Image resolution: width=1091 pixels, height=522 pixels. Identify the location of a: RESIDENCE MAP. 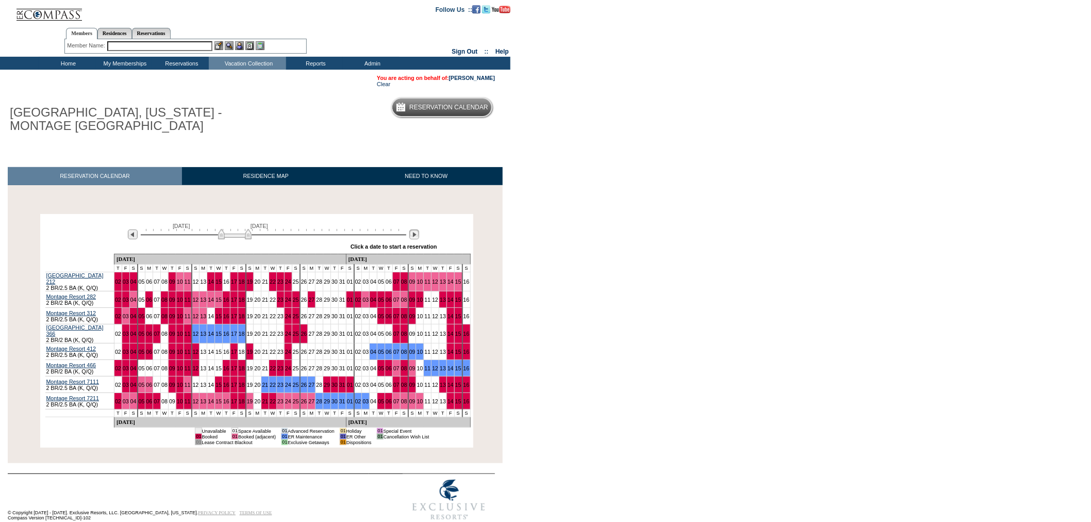
(266, 176).